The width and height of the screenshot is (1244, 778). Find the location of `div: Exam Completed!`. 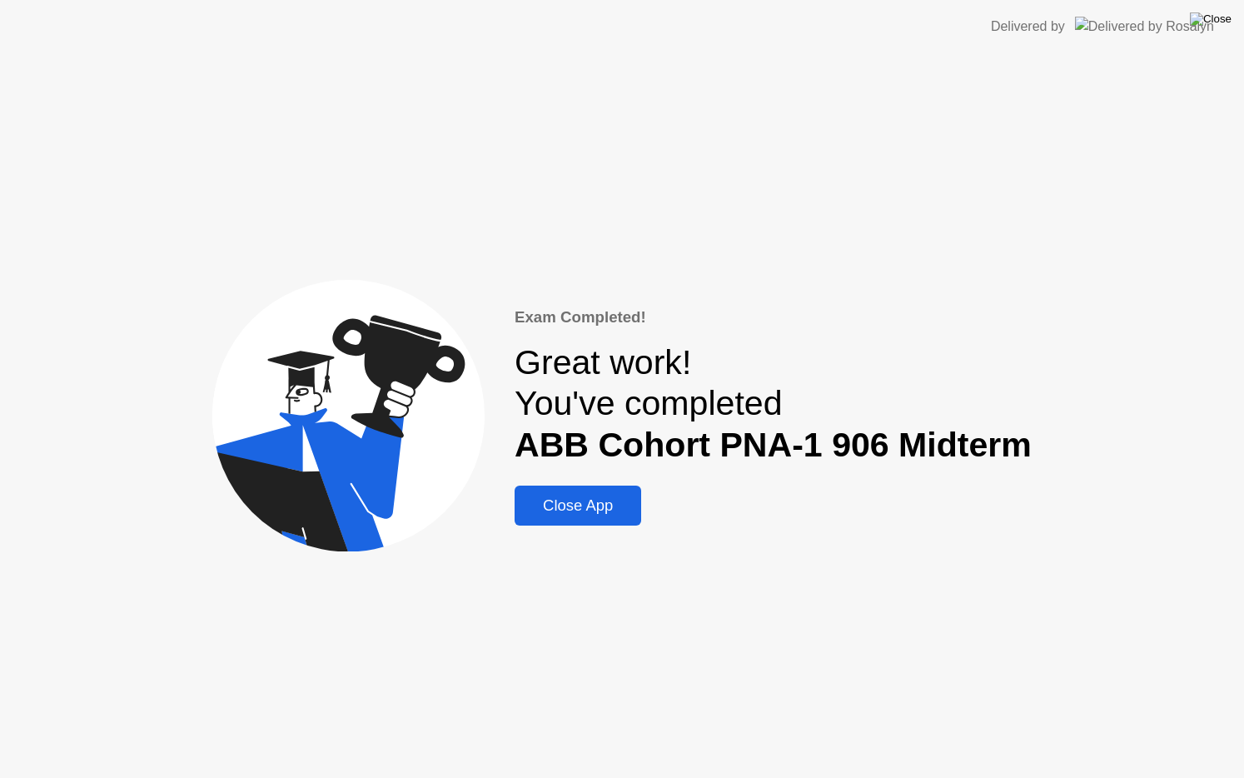

div: Exam Completed! is located at coordinates (773, 317).